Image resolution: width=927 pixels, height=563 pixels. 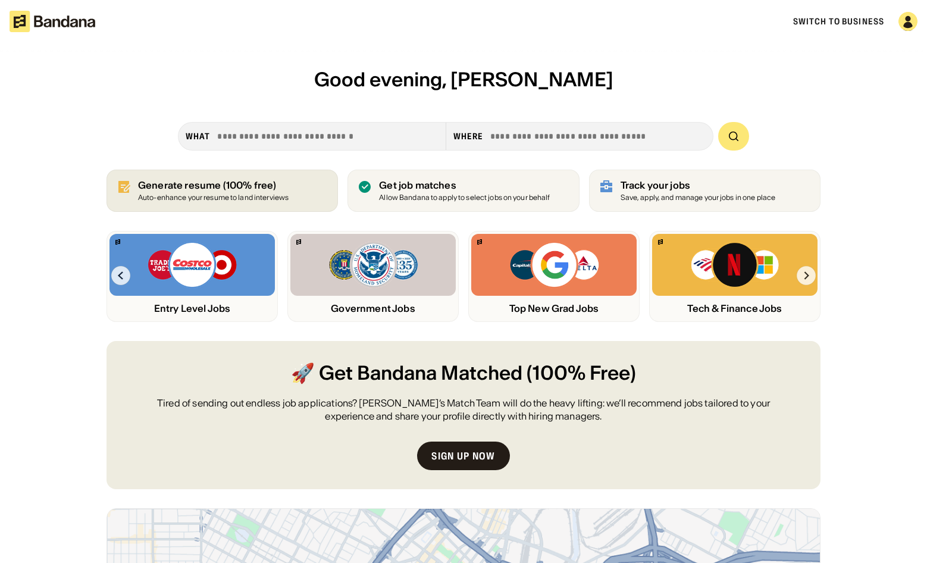 I want to click on div: Track your jobs, so click(x=698, y=185).